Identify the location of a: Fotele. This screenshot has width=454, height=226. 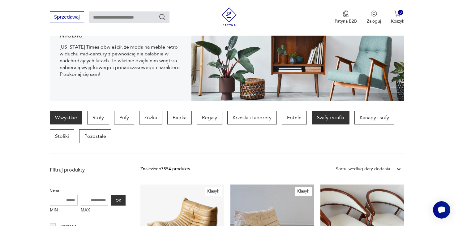
(294, 118).